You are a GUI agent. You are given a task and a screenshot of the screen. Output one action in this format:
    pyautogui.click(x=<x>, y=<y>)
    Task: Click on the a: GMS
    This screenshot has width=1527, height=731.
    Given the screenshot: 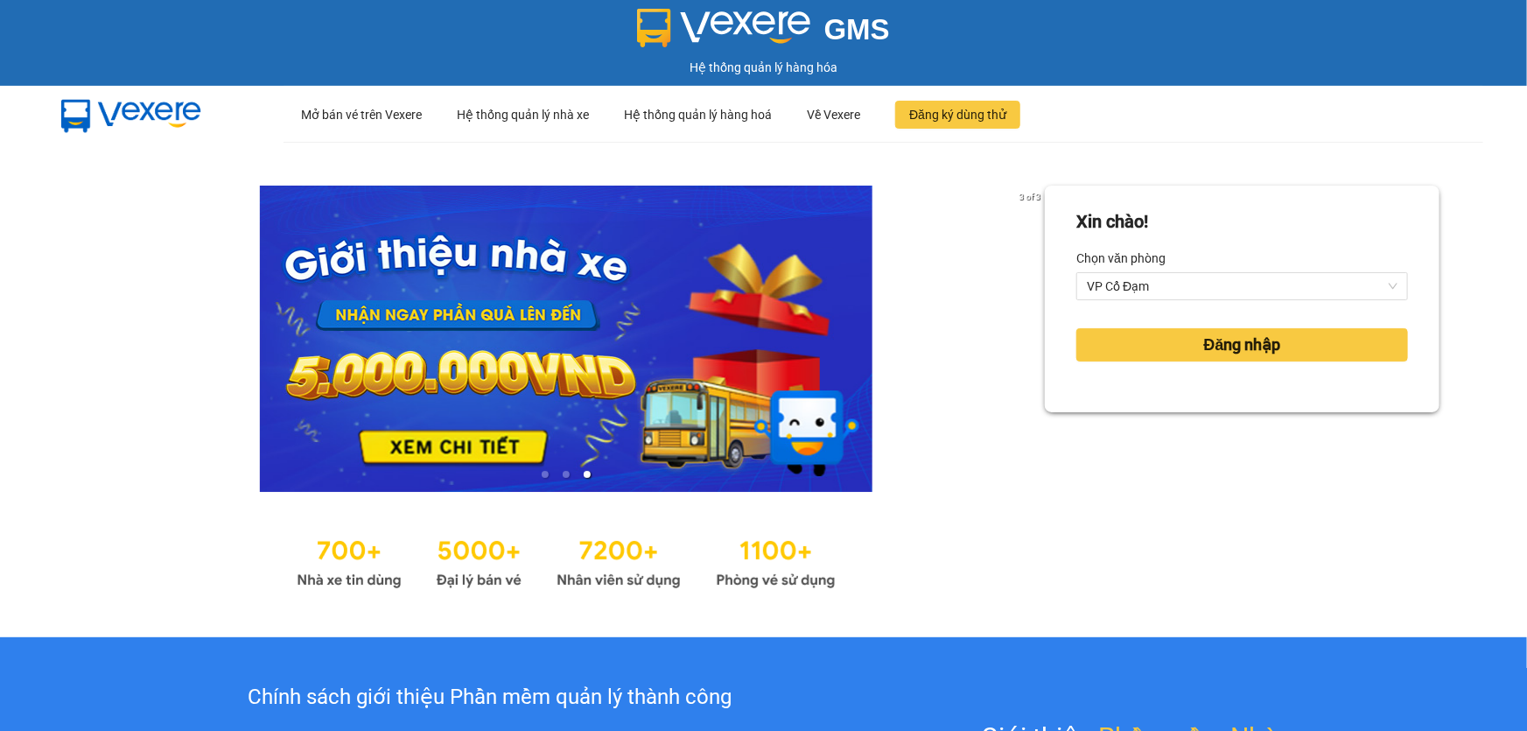 What is the action you would take?
    pyautogui.click(x=763, y=33)
    